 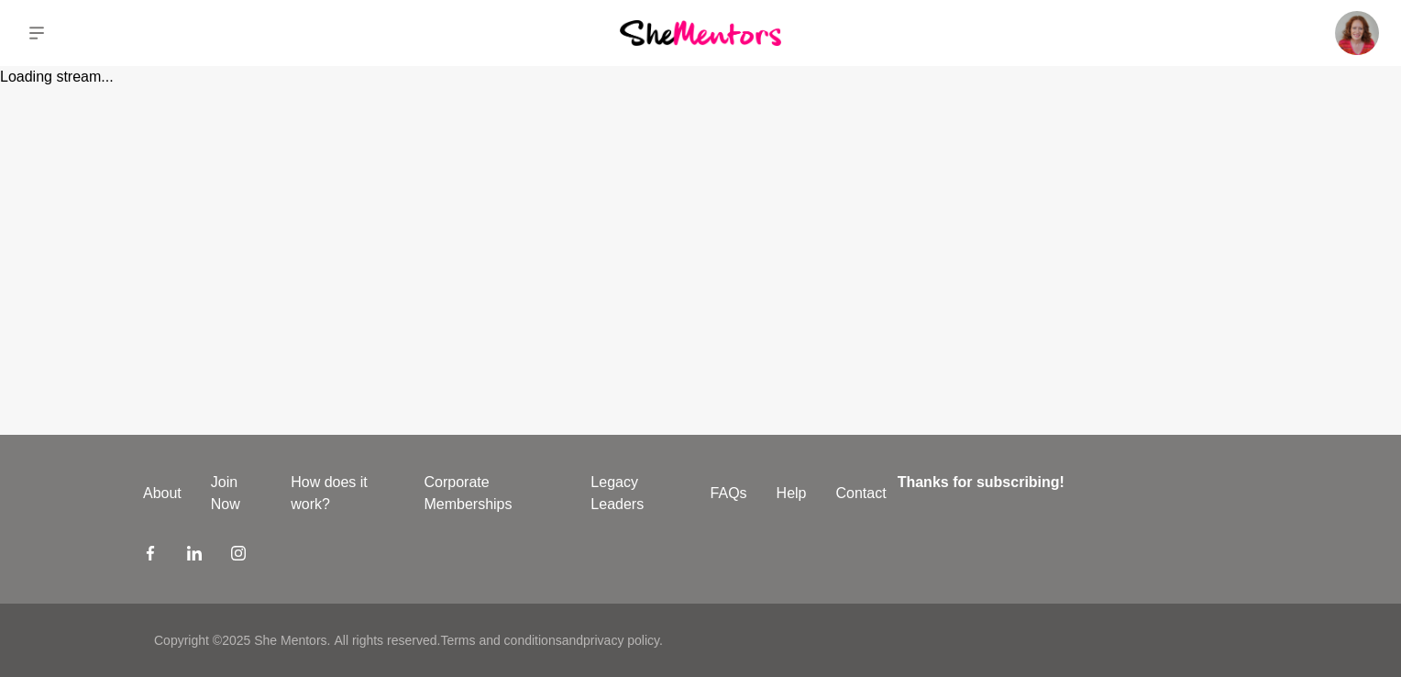 I want to click on a: privacy policy, so click(x=621, y=640).